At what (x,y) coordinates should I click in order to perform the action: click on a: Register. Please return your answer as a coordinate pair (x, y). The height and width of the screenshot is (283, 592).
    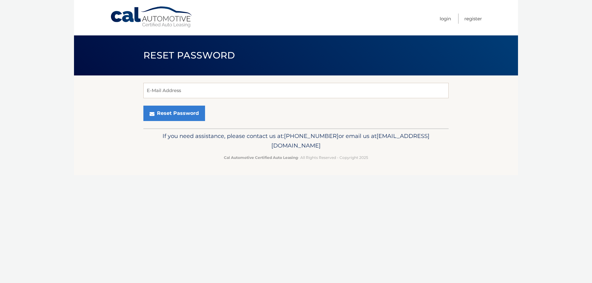
    Looking at the image, I should click on (473, 18).